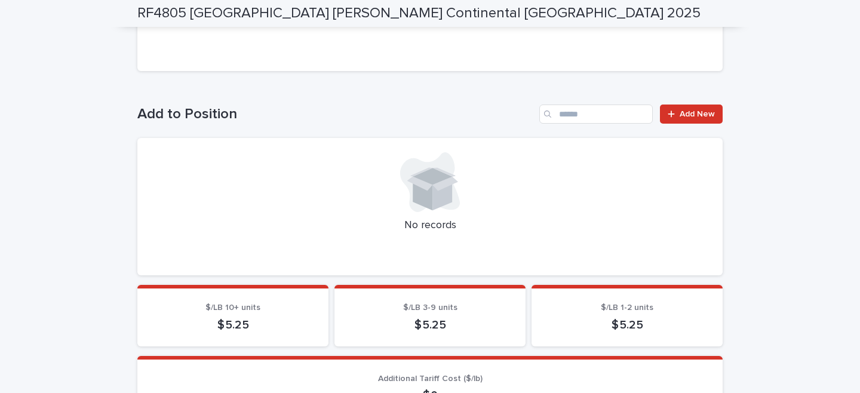 The image size is (860, 393). I want to click on p: No records, so click(430, 226).